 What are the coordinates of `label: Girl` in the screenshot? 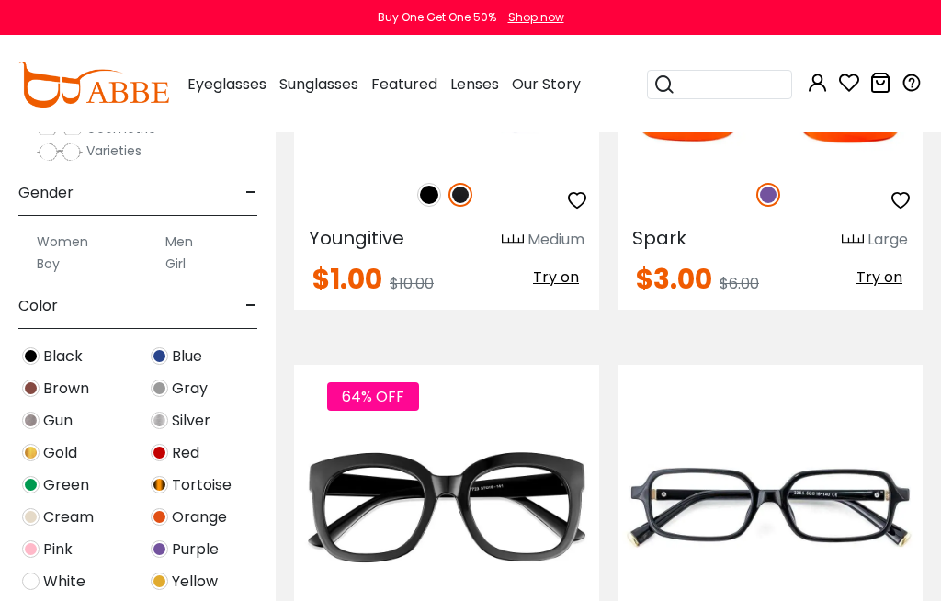 It's located at (176, 264).